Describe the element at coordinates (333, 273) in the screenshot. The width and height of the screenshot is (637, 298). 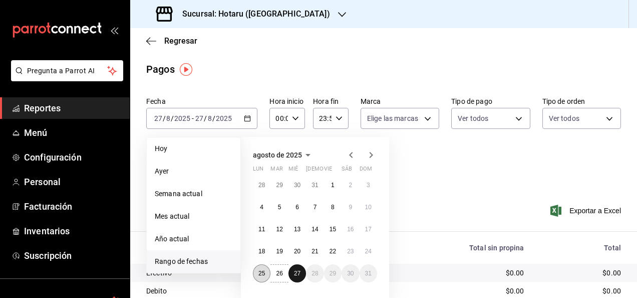
I see `abbr: 29 de agosto de 2025` at that location.